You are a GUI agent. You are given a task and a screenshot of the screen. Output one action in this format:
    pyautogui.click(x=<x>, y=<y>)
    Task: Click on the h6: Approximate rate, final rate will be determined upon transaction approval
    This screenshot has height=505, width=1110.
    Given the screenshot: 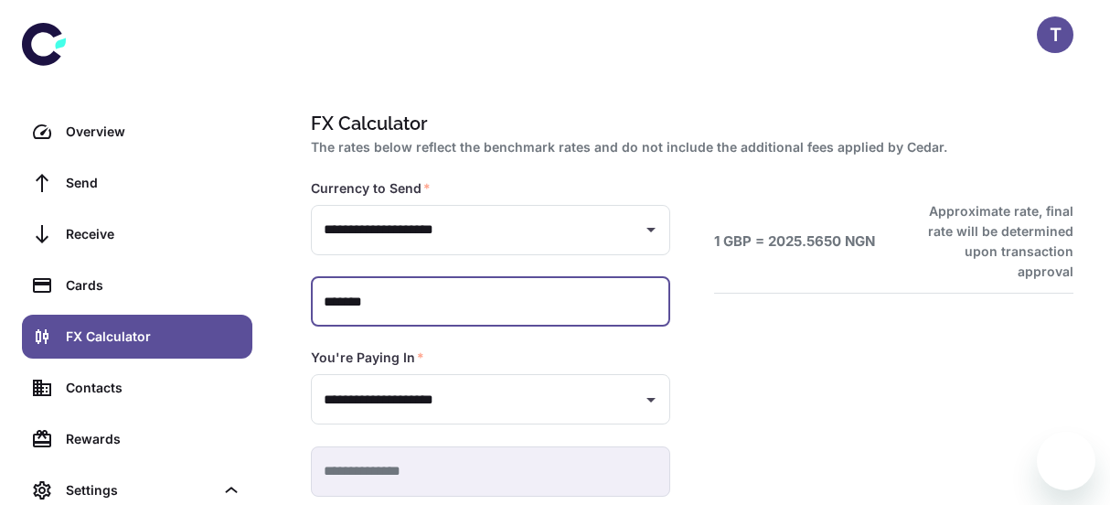 What is the action you would take?
    pyautogui.click(x=992, y=241)
    